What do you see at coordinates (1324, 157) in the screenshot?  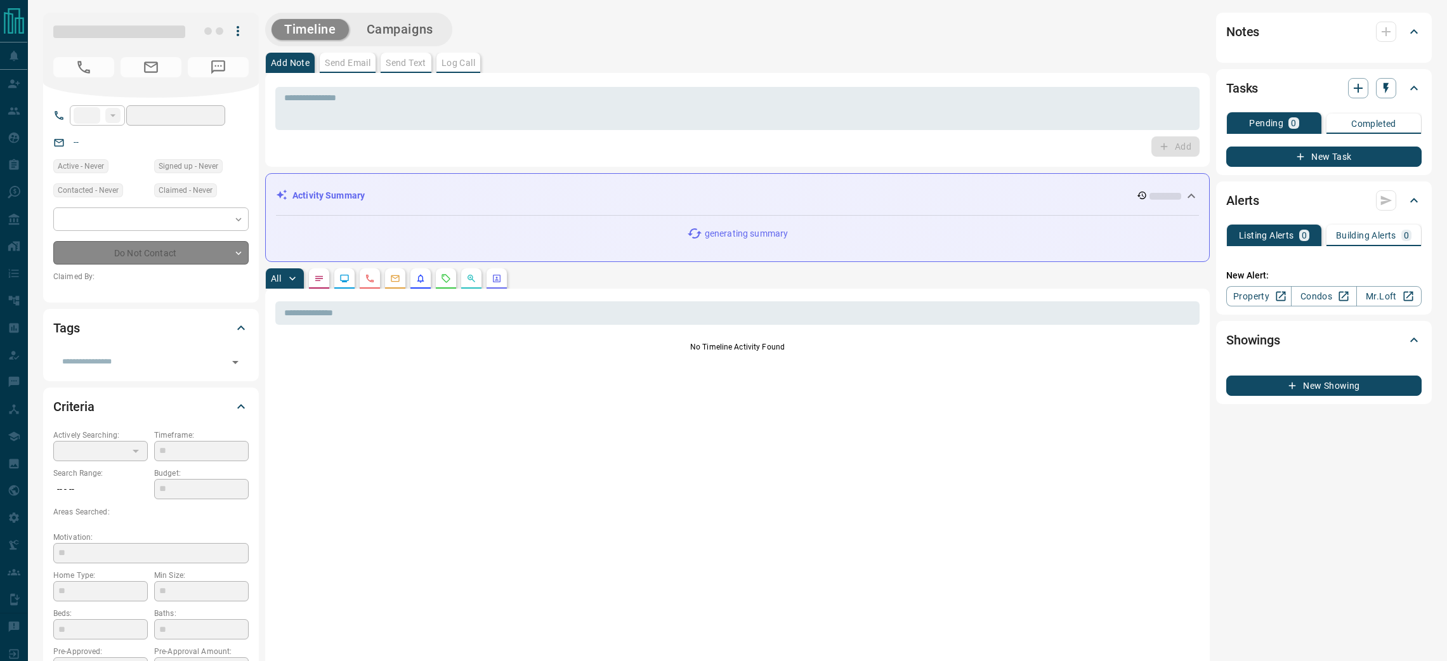 I see `button: New Task` at bounding box center [1324, 157].